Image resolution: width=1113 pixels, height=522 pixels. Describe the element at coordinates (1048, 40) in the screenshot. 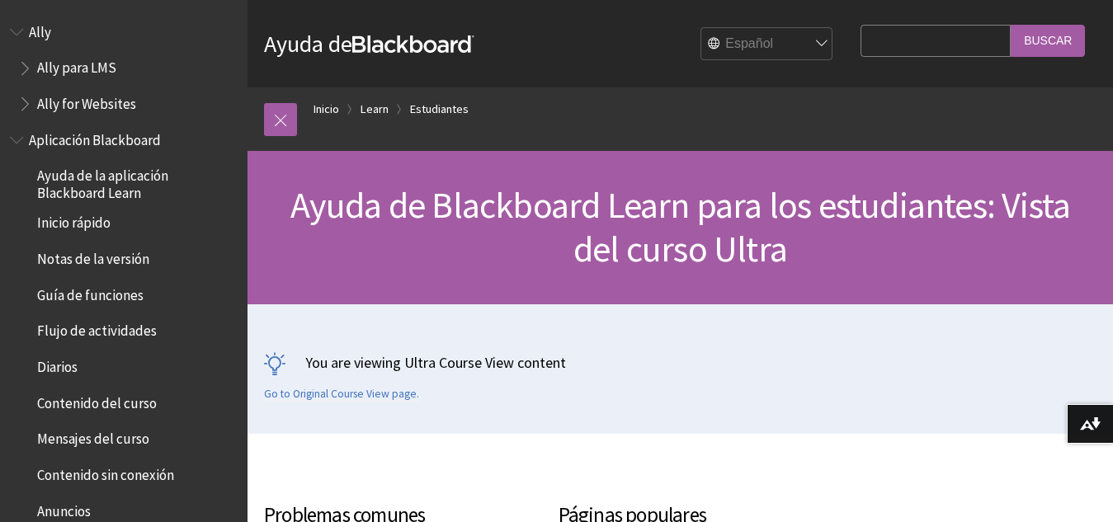

I see `input: Buscar` at that location.